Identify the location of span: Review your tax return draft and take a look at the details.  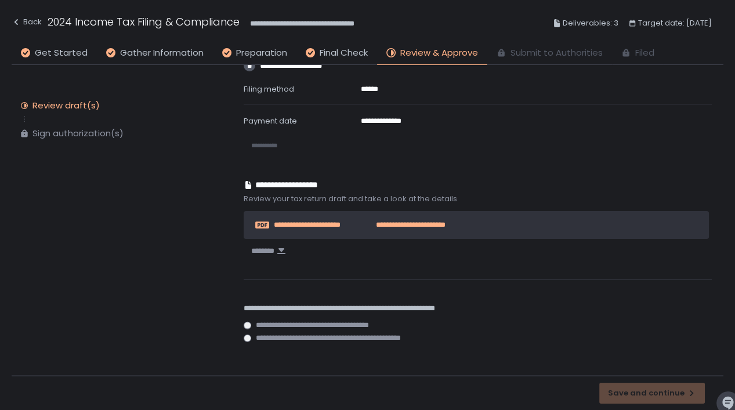
(477, 199).